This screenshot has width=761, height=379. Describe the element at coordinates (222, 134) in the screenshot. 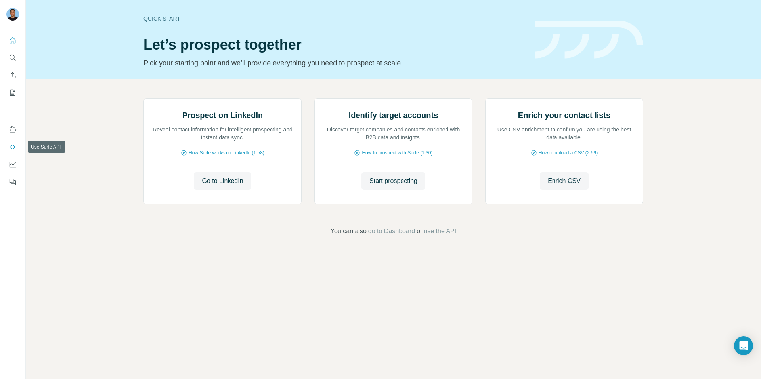

I see `p: Reveal contact information for intelligent prospecting and instant data sync.` at that location.